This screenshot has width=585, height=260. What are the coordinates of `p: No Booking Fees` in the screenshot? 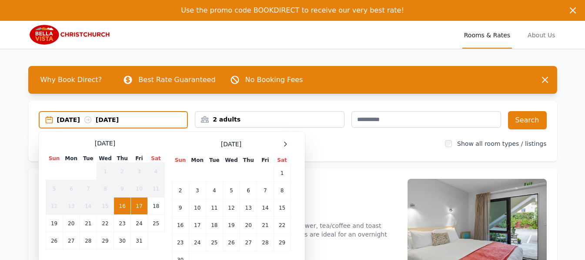 It's located at (274, 80).